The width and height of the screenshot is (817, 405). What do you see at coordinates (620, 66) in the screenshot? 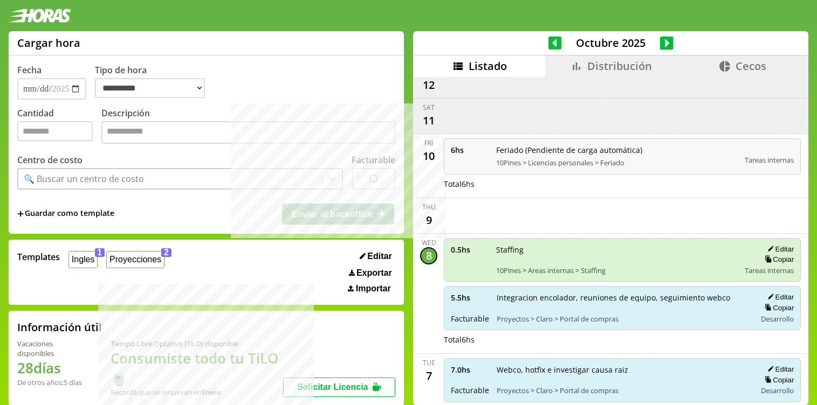
I see `span: Distribución` at bounding box center [620, 66].